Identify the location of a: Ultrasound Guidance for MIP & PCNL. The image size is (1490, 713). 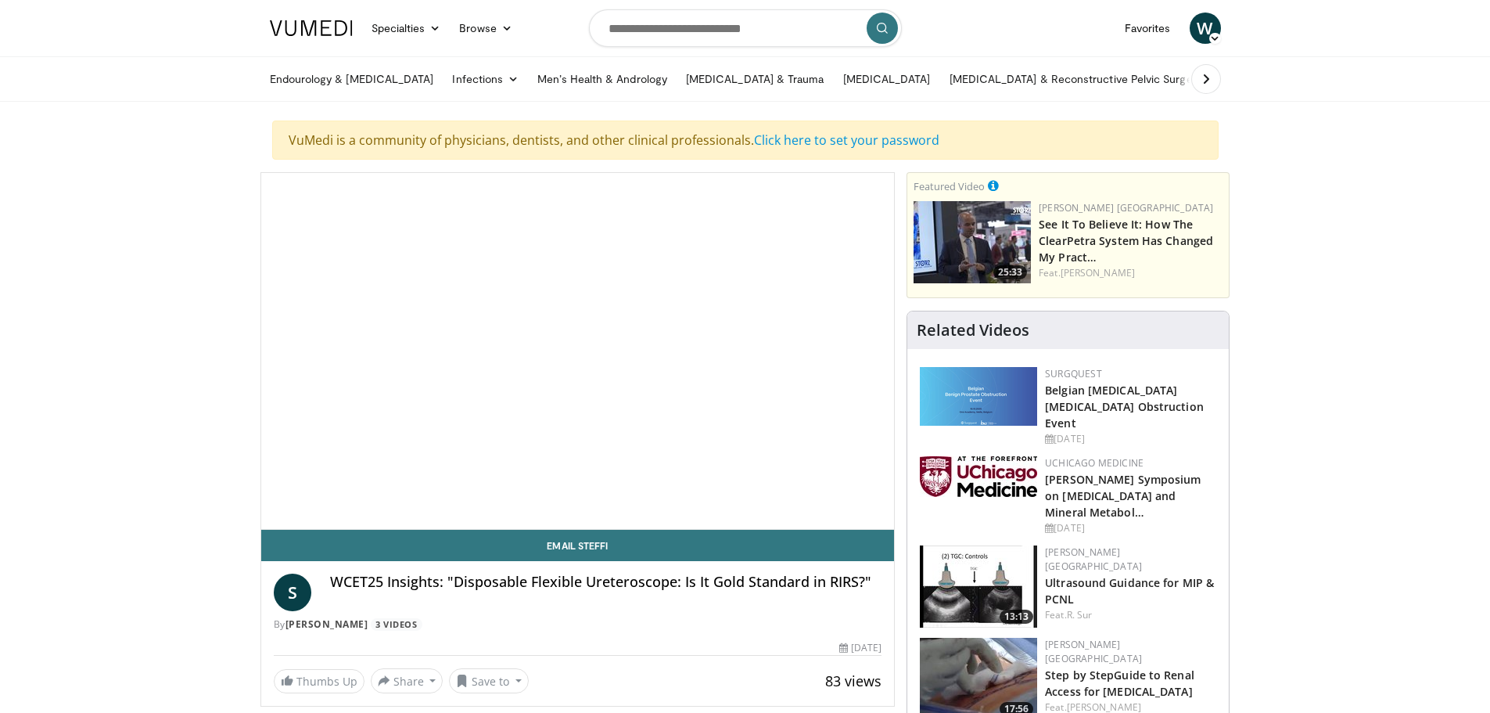
(1129, 591).